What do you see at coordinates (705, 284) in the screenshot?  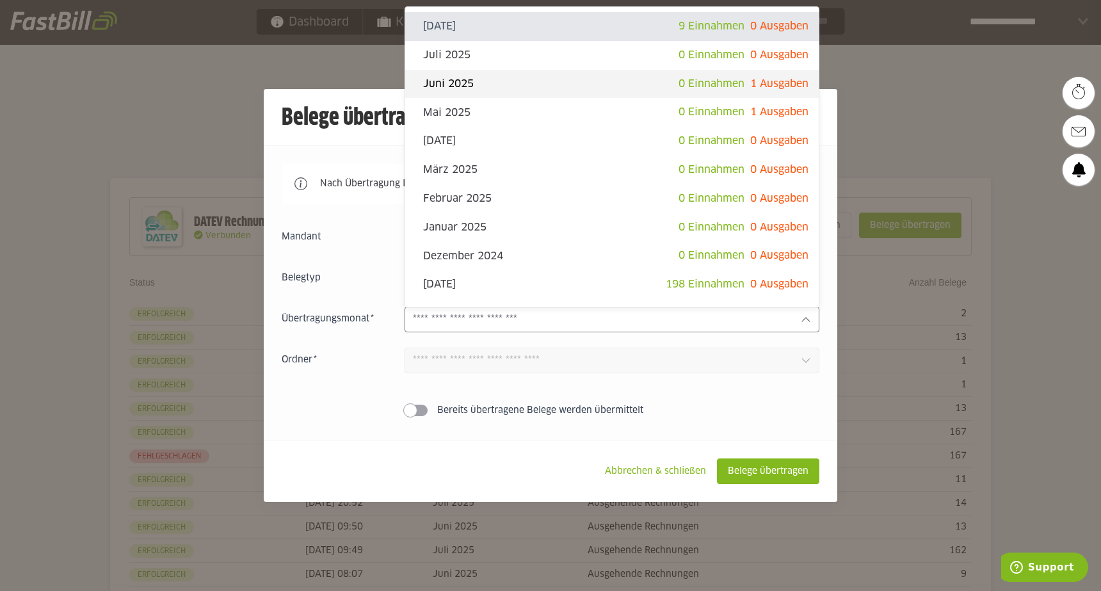 I see `span: 198 Einnahmen` at bounding box center [705, 284].